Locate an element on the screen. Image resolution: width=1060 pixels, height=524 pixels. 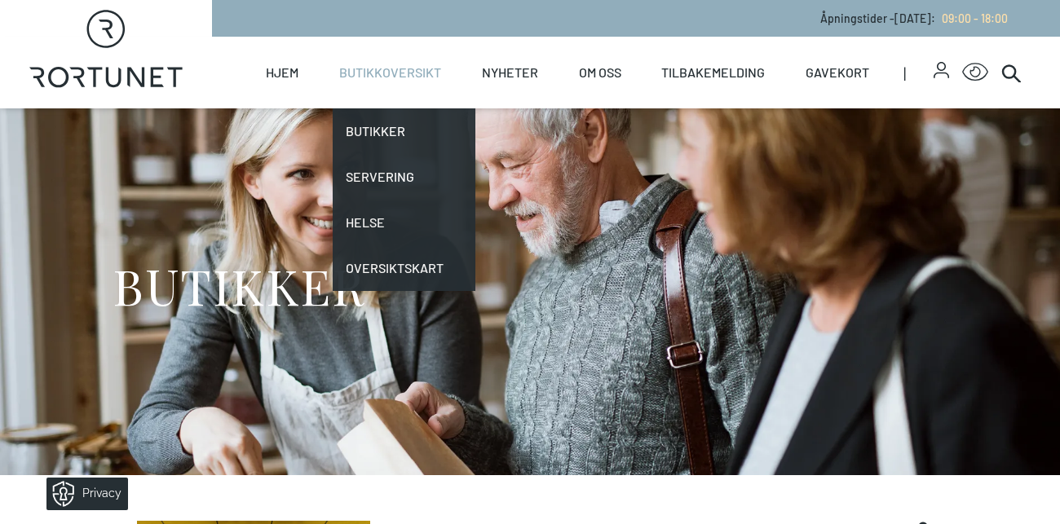
a: Servering is located at coordinates (404, 177).